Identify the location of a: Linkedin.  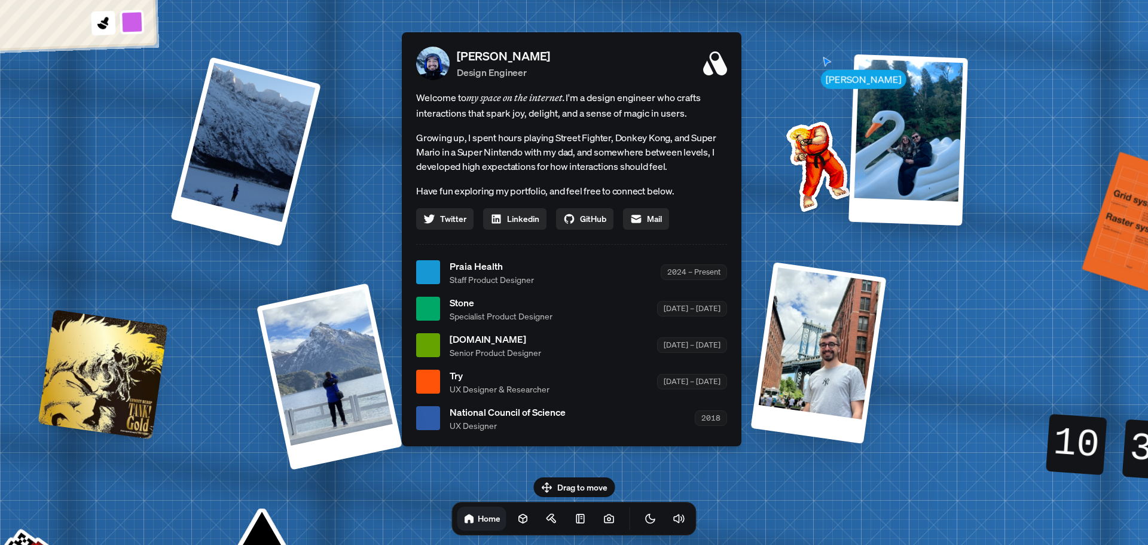
(515, 219).